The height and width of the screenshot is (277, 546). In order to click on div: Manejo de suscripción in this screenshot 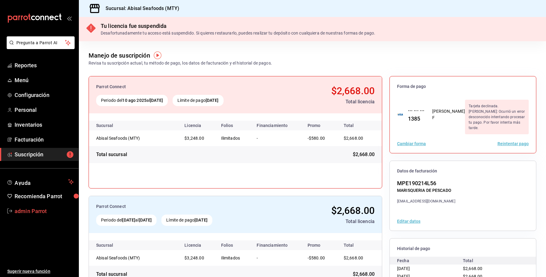, I will do `click(119, 55)`.